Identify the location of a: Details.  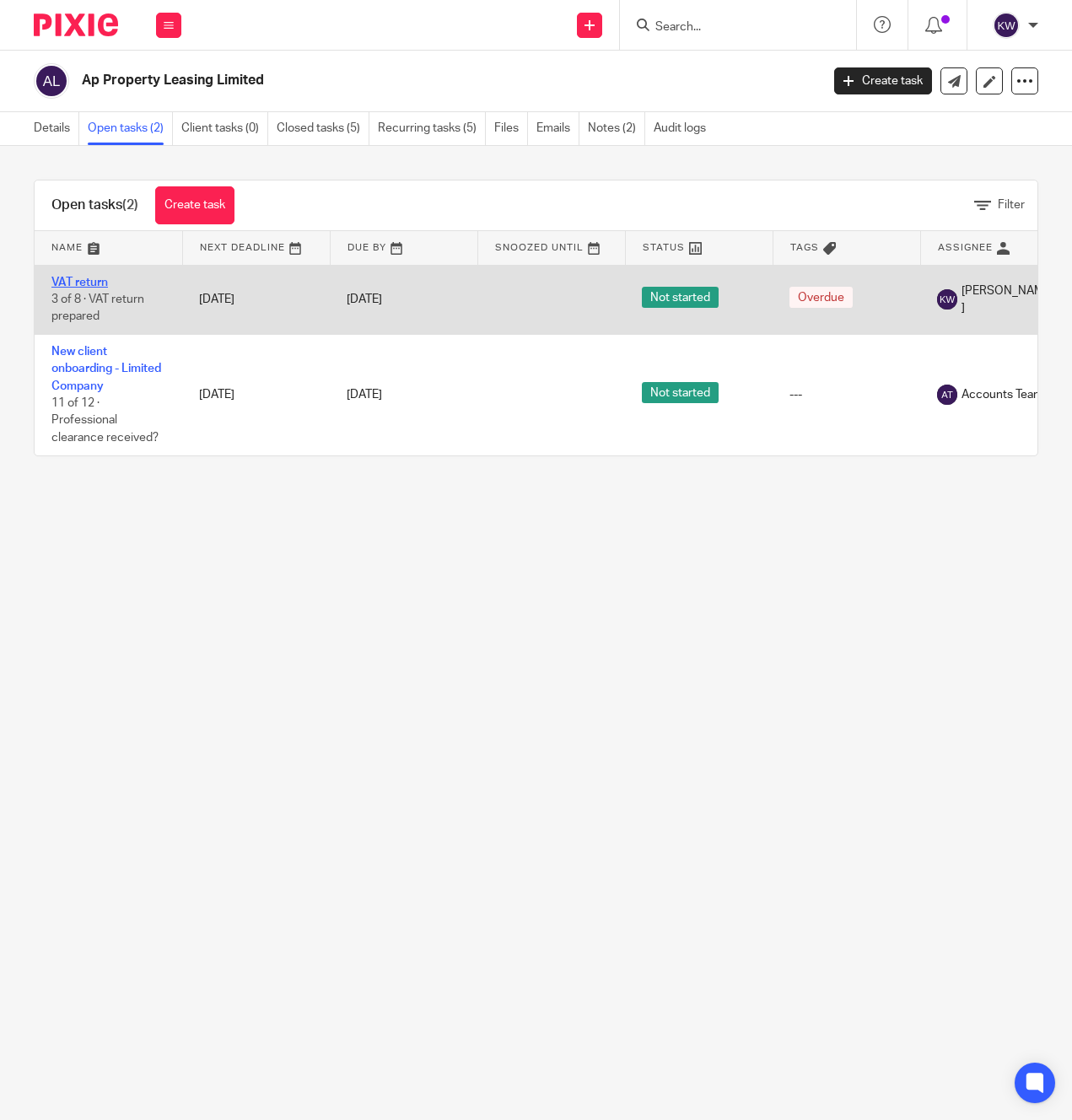
(57, 128).